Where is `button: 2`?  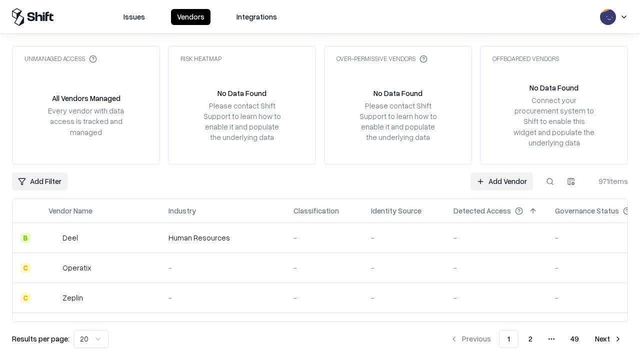
button: 2 is located at coordinates (531, 339).